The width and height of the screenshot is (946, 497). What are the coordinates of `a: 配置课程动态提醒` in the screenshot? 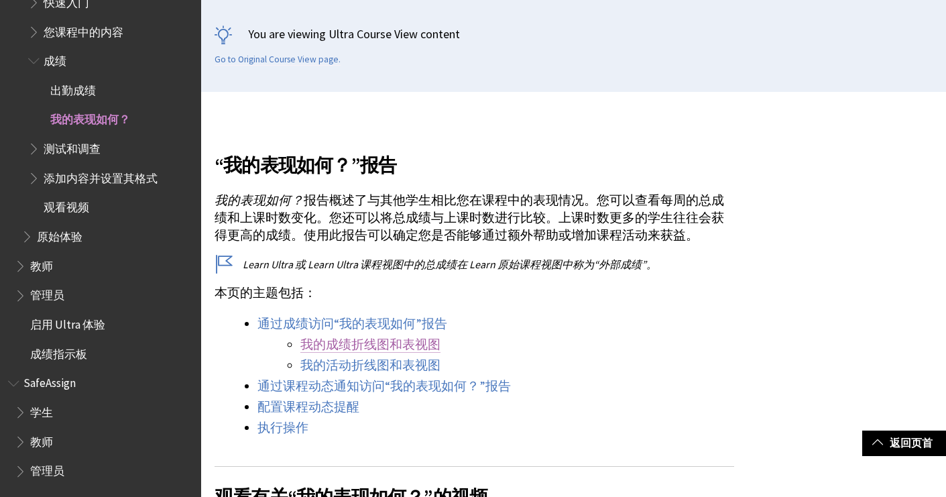 It's located at (308, 407).